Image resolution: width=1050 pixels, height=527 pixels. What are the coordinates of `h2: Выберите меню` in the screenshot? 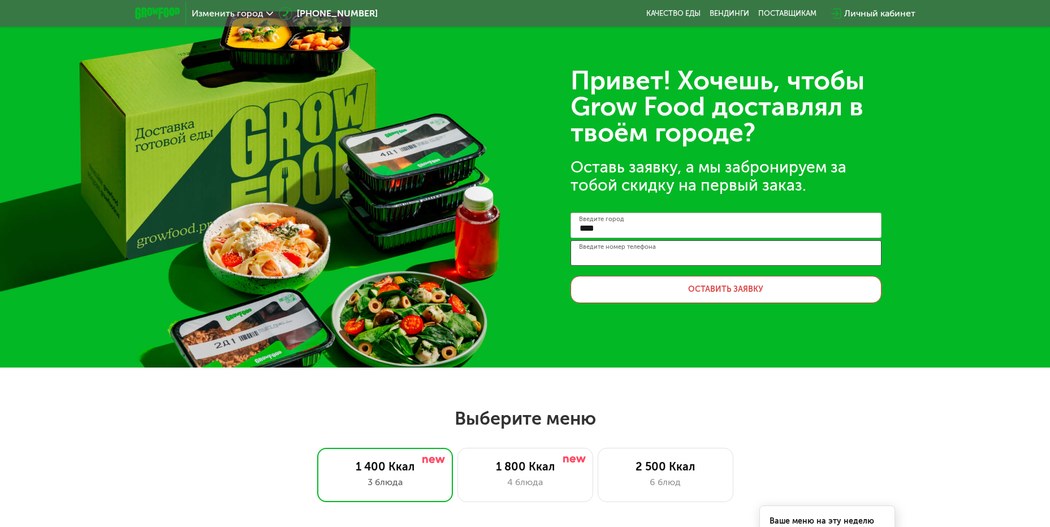 It's located at (525, 419).